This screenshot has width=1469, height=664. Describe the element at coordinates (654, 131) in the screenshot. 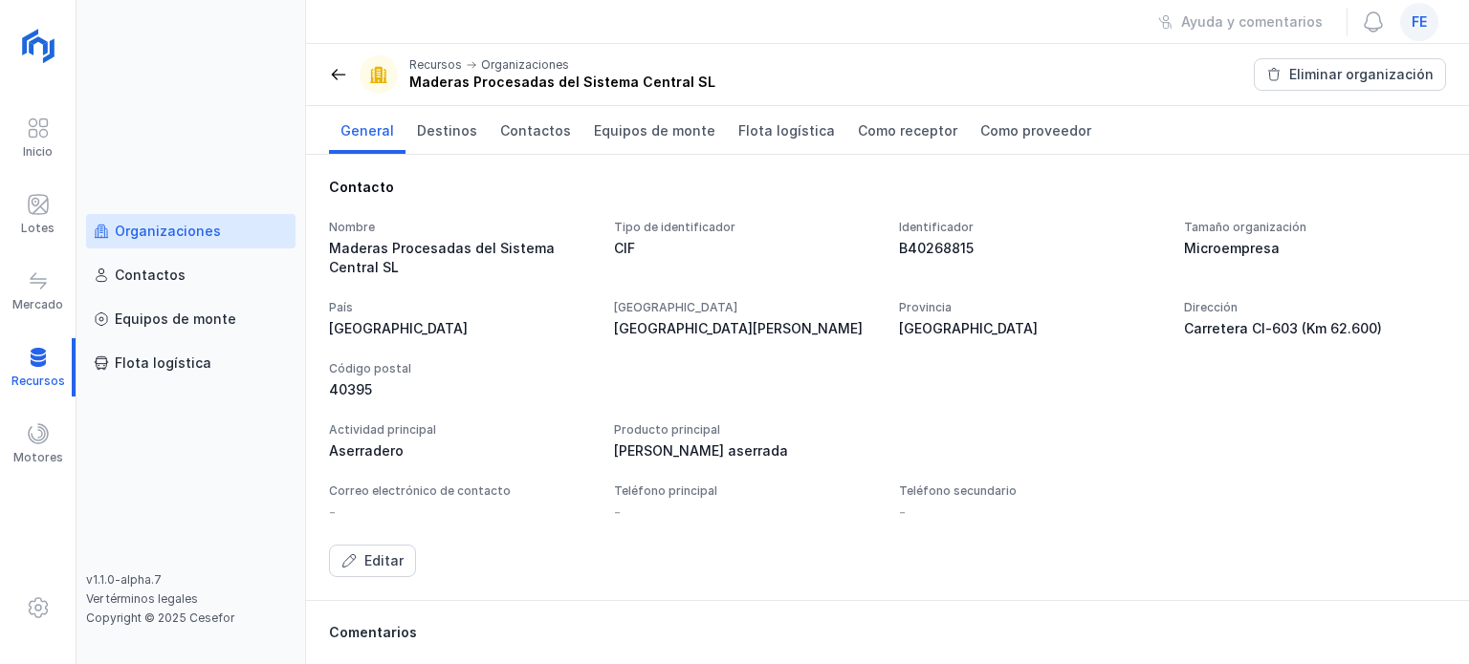

I see `span: Equipos de monte` at that location.